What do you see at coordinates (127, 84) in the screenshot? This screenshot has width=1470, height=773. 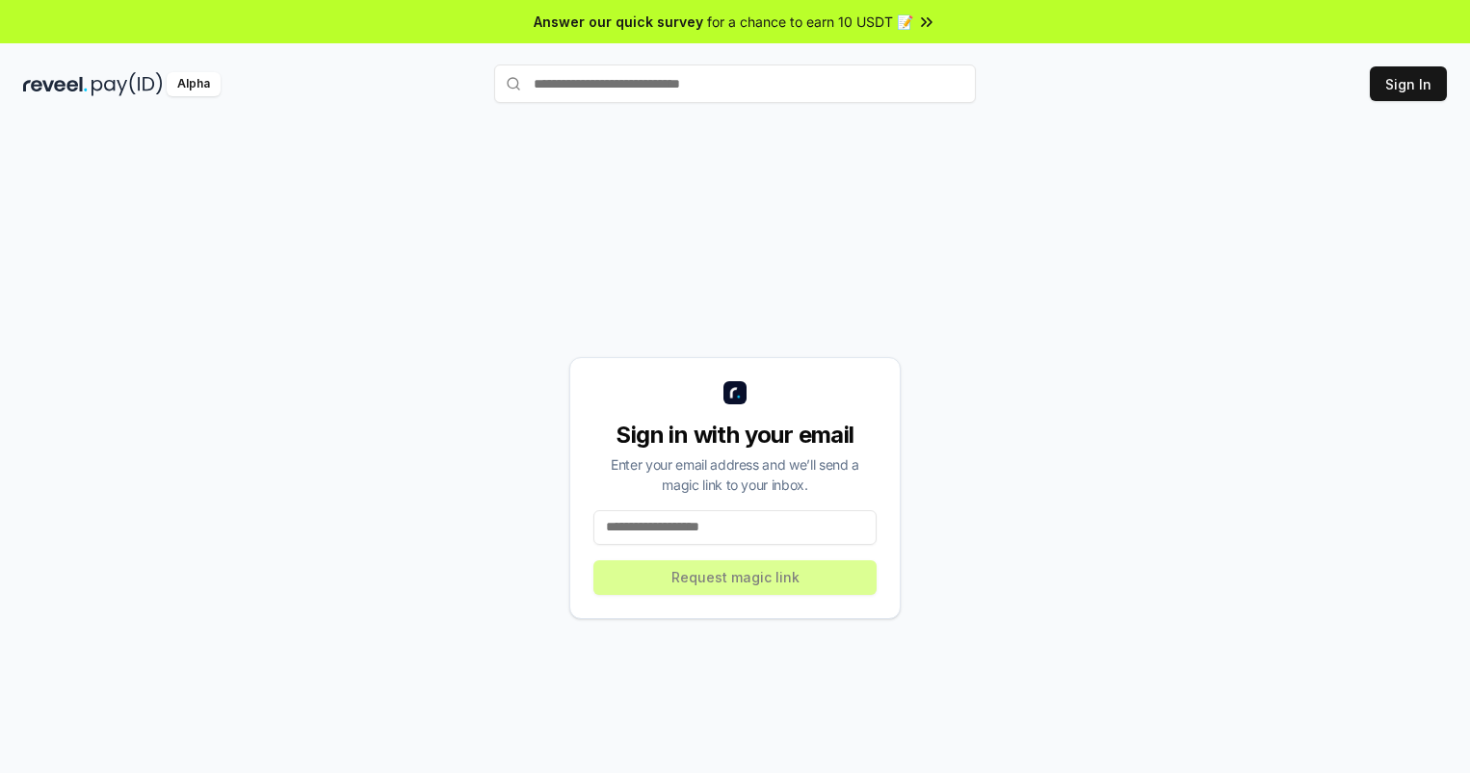 I see `img: pay_id` at bounding box center [127, 84].